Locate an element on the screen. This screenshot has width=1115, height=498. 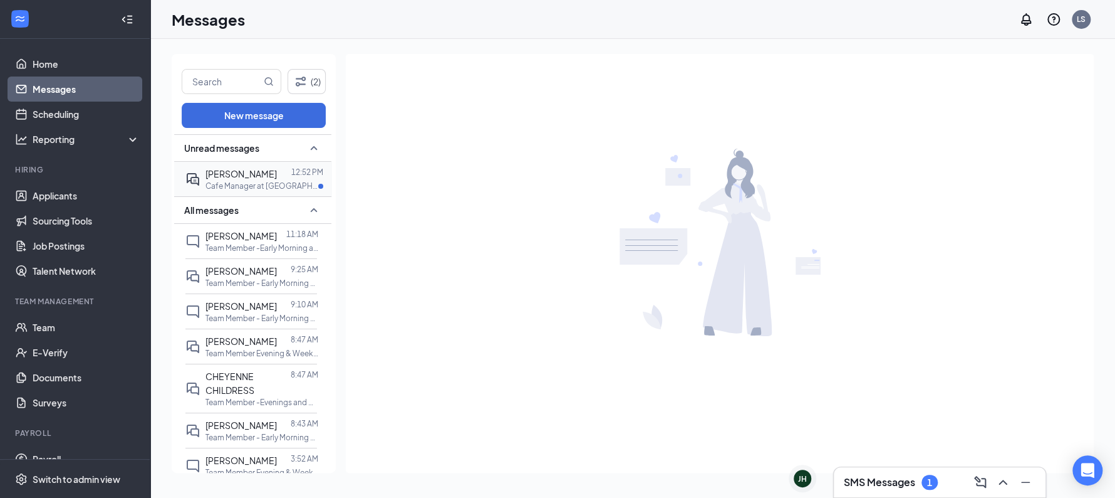
a: Applicants is located at coordinates (86, 196).